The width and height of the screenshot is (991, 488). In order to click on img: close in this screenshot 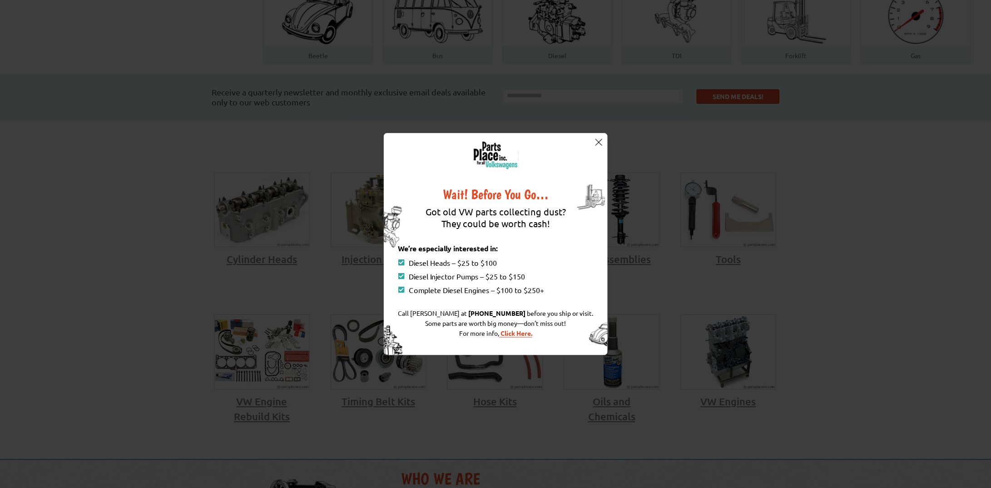, I will do `click(598, 142)`.